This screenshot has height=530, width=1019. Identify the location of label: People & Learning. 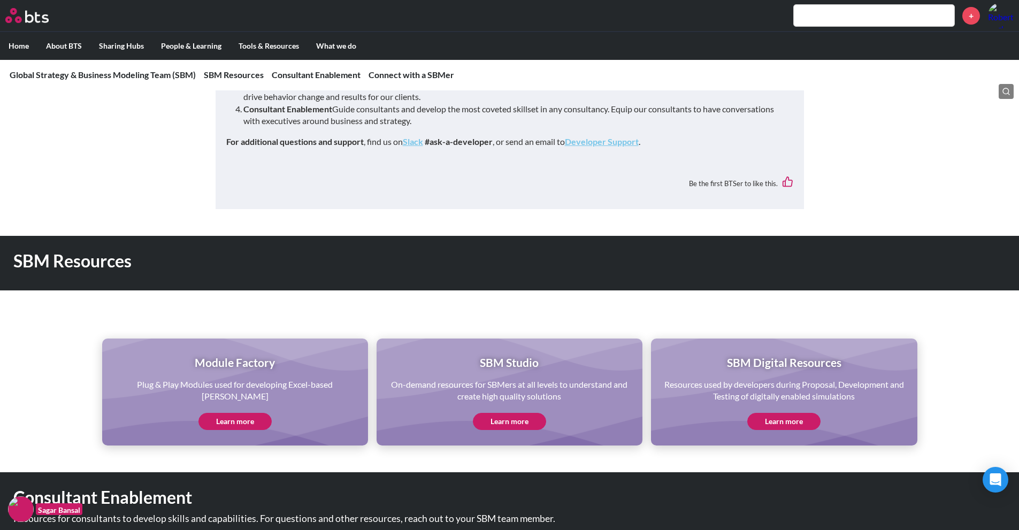
(191, 46).